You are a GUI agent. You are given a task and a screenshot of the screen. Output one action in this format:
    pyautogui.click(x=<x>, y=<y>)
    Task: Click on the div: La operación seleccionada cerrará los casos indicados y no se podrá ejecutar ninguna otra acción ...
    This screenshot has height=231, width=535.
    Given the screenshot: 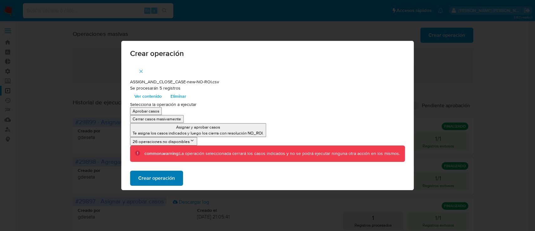 What is the action you would take?
    pyautogui.click(x=272, y=153)
    